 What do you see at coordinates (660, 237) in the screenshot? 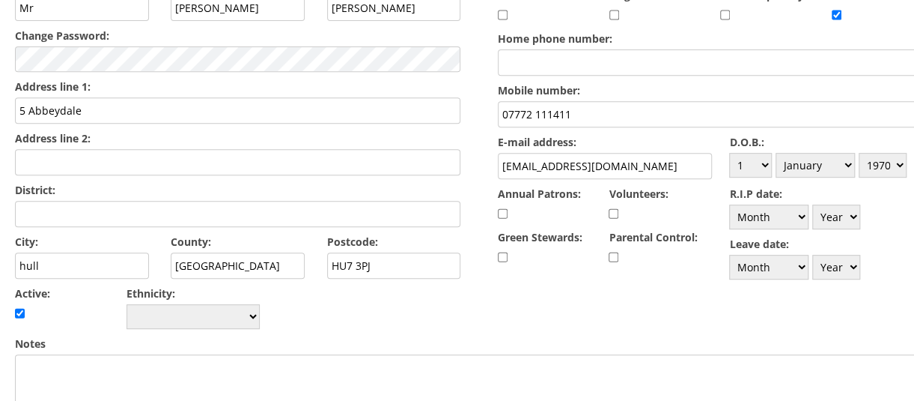
I see `label: Parental Control:` at bounding box center [660, 237].